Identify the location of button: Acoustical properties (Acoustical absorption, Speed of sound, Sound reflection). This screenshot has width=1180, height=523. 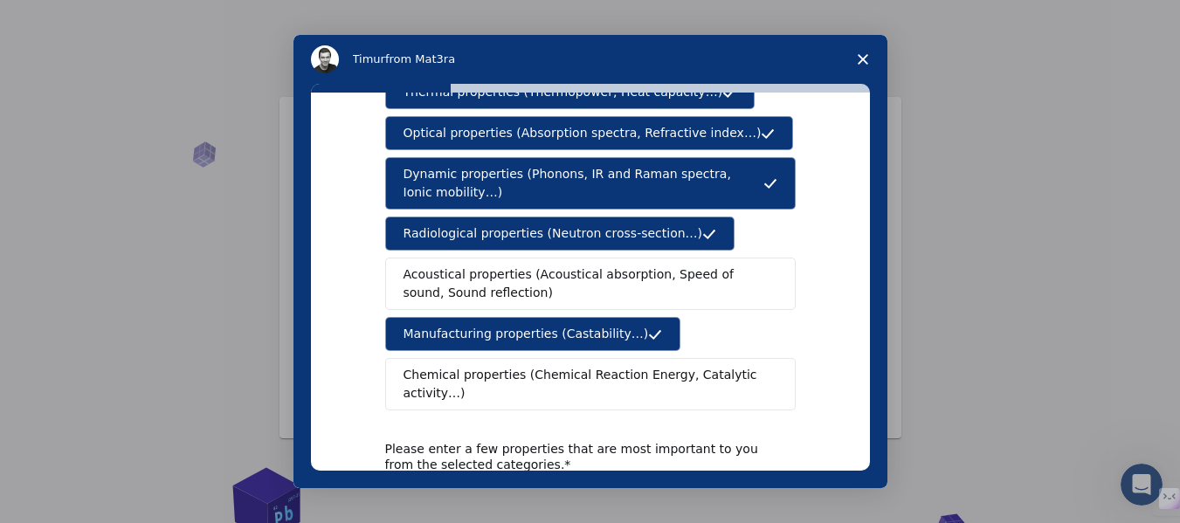
(590, 284).